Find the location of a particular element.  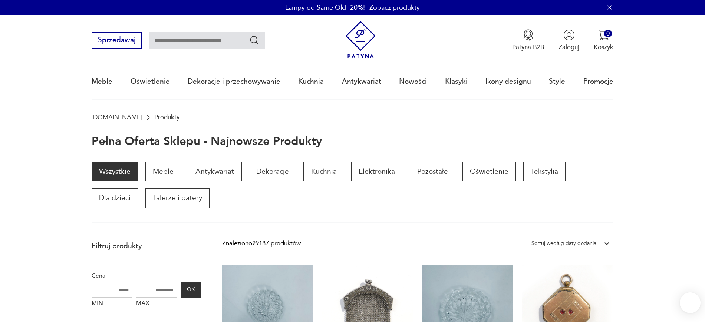

h1: Pełna oferta sklepu - najnowsze produkty is located at coordinates (206, 142).